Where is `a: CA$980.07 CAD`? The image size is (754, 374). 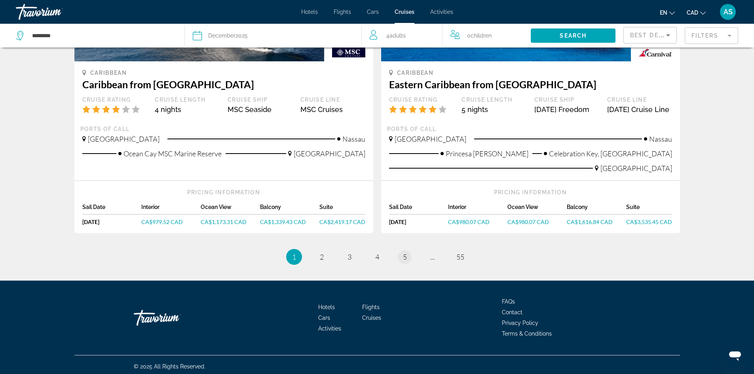
a: CA$980.07 CAD is located at coordinates (537, 222).